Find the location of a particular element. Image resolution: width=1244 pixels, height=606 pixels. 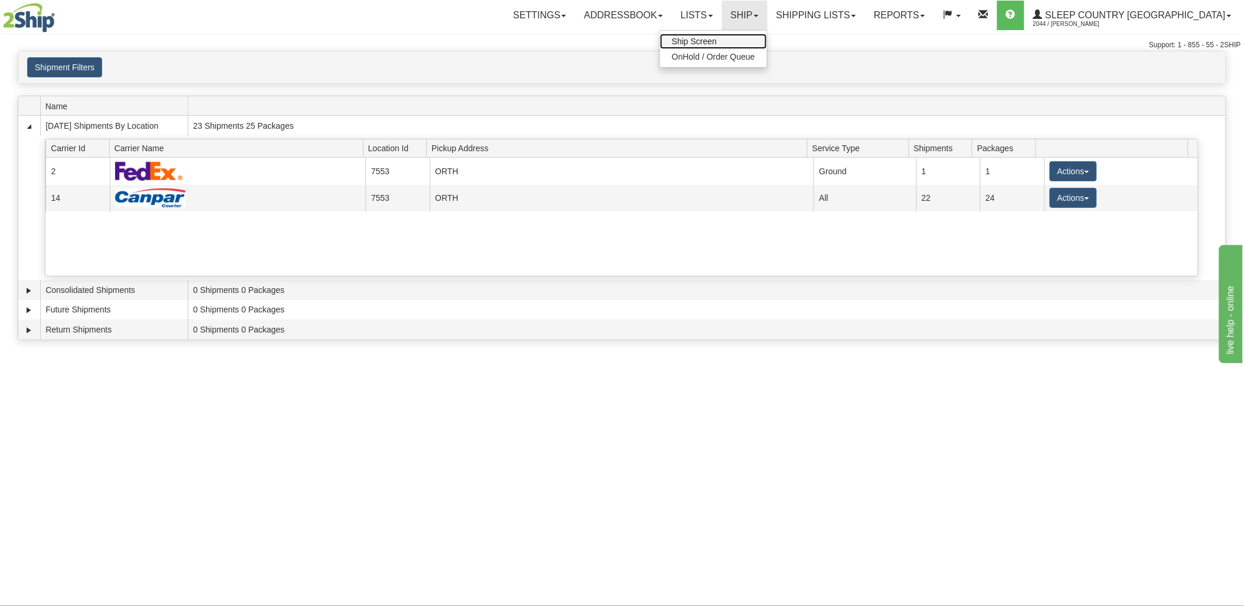

span: Carrier Name is located at coordinates (238, 148).